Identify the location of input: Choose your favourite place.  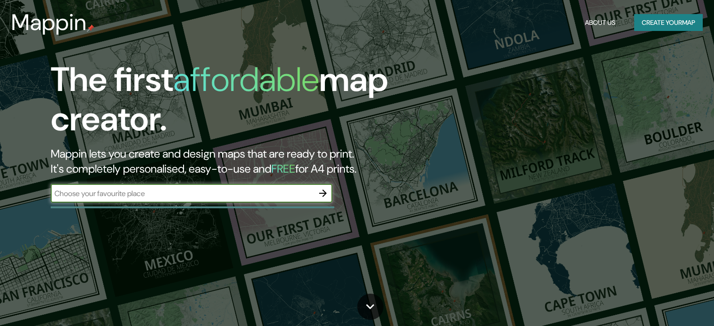
(182, 193).